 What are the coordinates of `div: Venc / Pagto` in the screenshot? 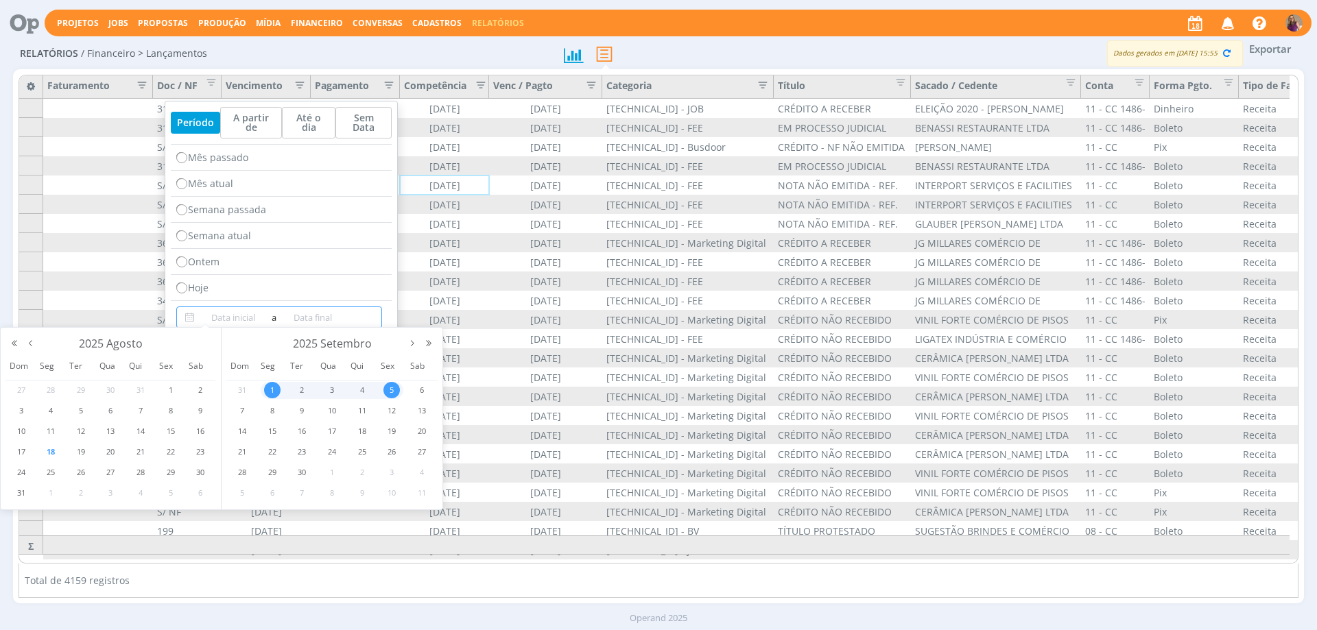 It's located at (545, 87).